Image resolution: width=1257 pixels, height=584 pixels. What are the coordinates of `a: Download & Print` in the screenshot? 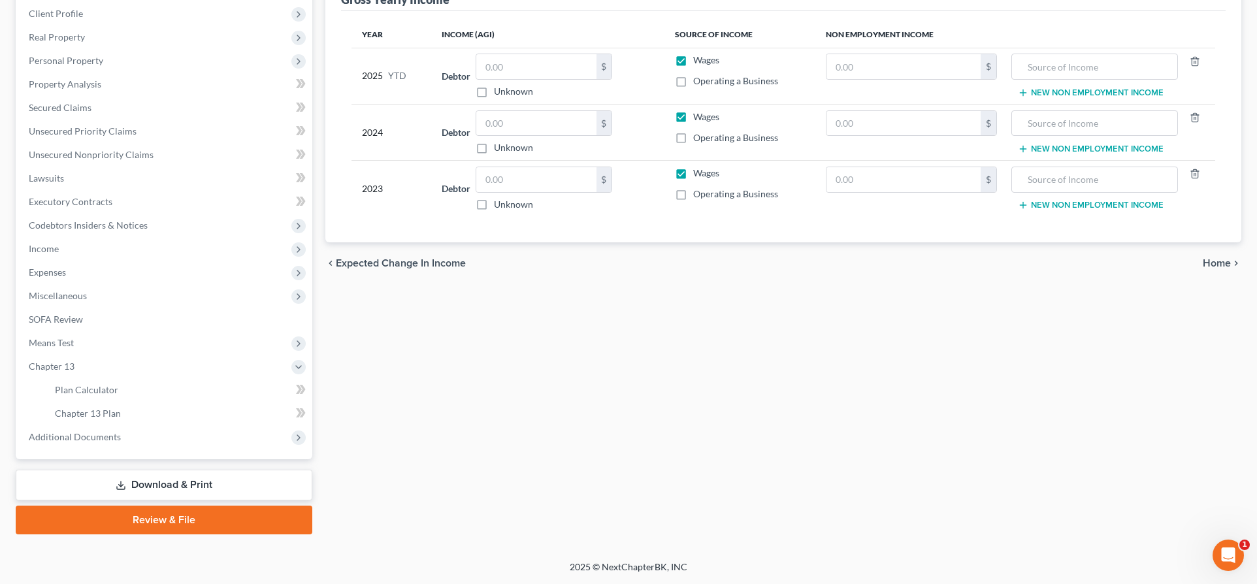 It's located at (164, 485).